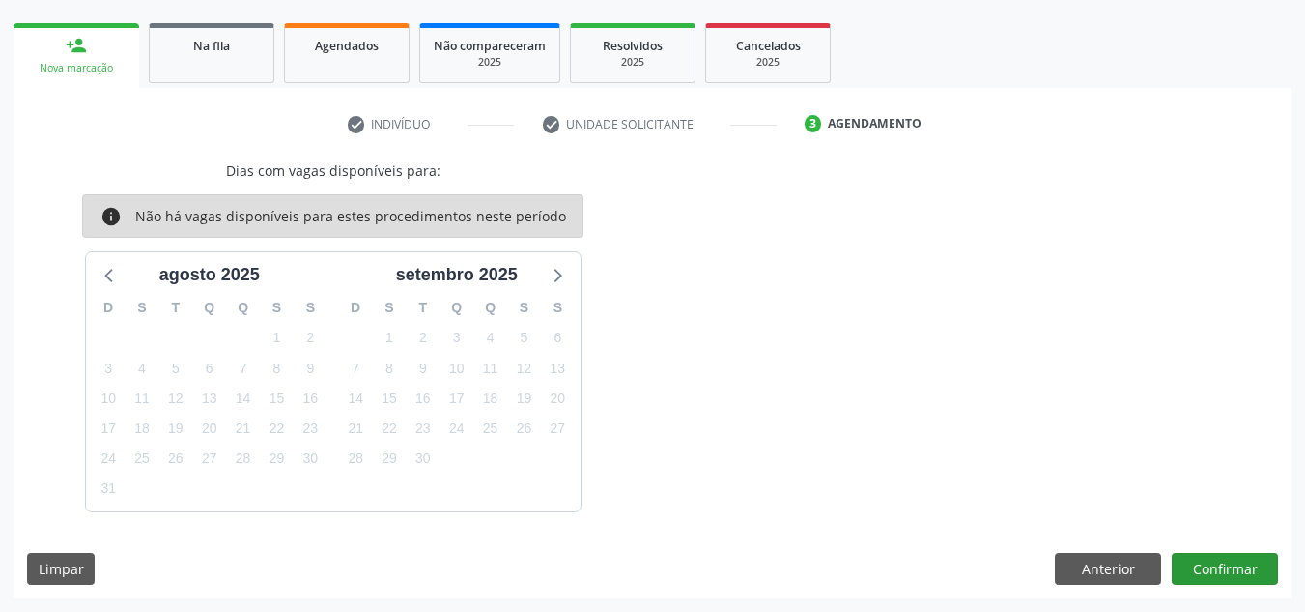 This screenshot has width=1305, height=612. What do you see at coordinates (457, 274) in the screenshot?
I see `div: setembro 2025` at bounding box center [457, 274].